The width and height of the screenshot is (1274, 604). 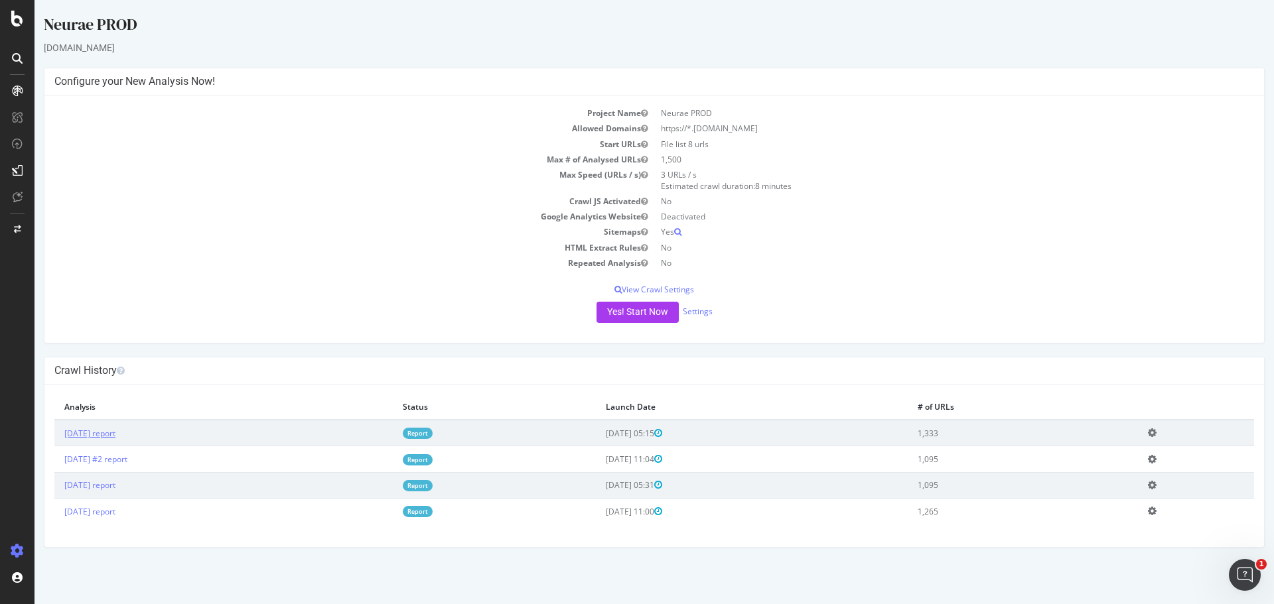 What do you see at coordinates (320, 216) in the screenshot?
I see `td: Google Analytics Website` at bounding box center [320, 216].